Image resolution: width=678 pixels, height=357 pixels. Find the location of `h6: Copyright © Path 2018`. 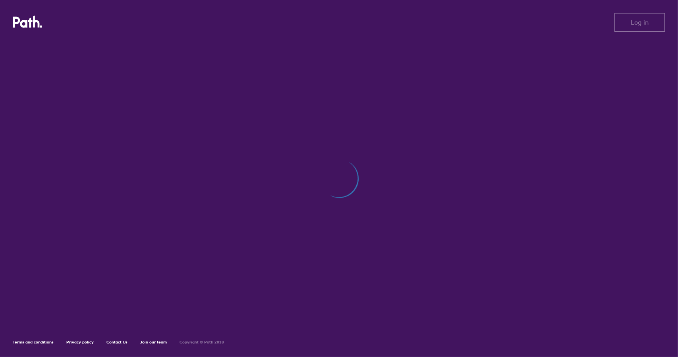

h6: Copyright © Path 2018 is located at coordinates (202, 342).